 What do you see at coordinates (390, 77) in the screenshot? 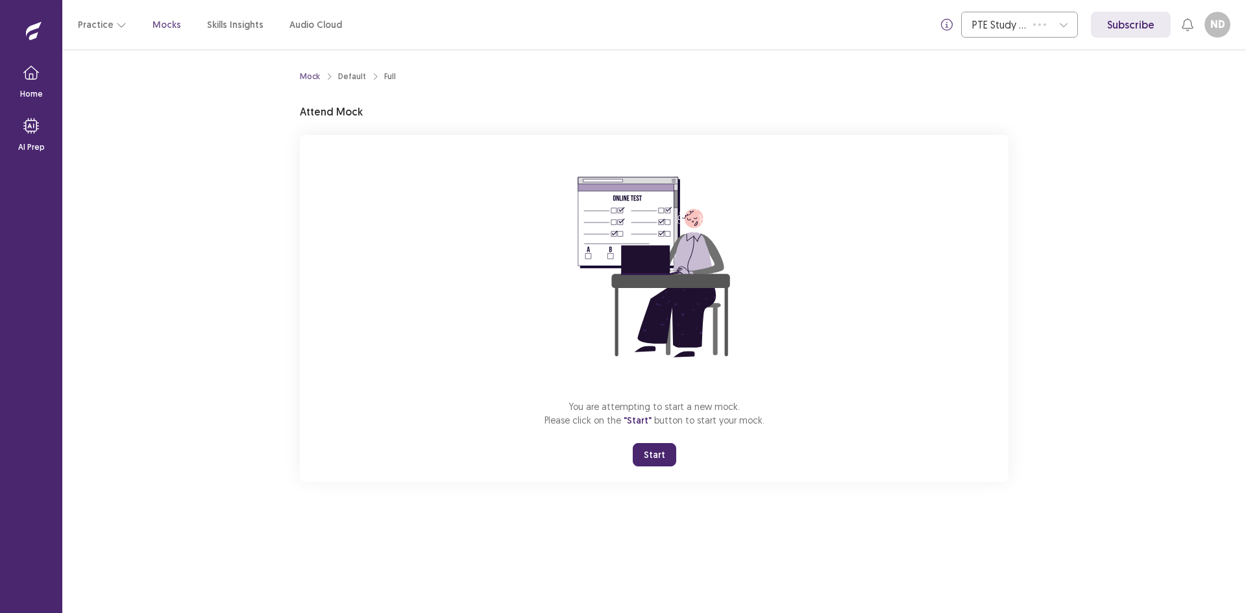
I see `div: Full` at bounding box center [390, 77].